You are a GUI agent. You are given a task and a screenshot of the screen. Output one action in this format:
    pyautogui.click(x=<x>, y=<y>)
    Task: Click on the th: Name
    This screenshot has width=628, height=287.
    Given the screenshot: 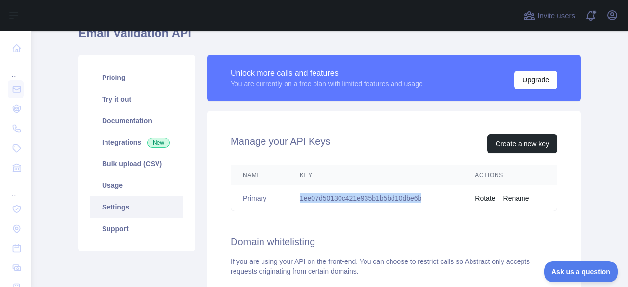 What is the action you would take?
    pyautogui.click(x=260, y=175)
    